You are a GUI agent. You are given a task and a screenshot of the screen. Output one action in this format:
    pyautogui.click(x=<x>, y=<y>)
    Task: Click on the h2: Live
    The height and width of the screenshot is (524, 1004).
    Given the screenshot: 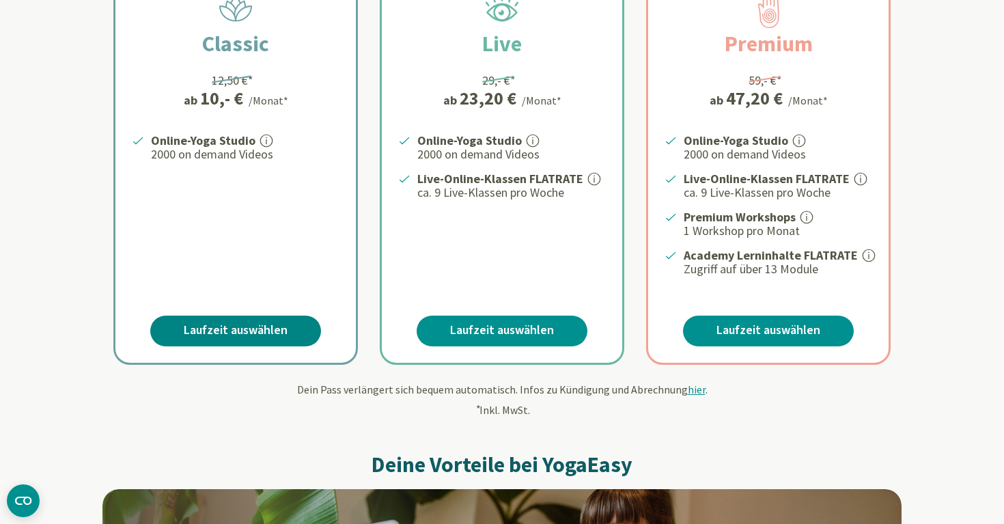 What is the action you would take?
    pyautogui.click(x=502, y=44)
    